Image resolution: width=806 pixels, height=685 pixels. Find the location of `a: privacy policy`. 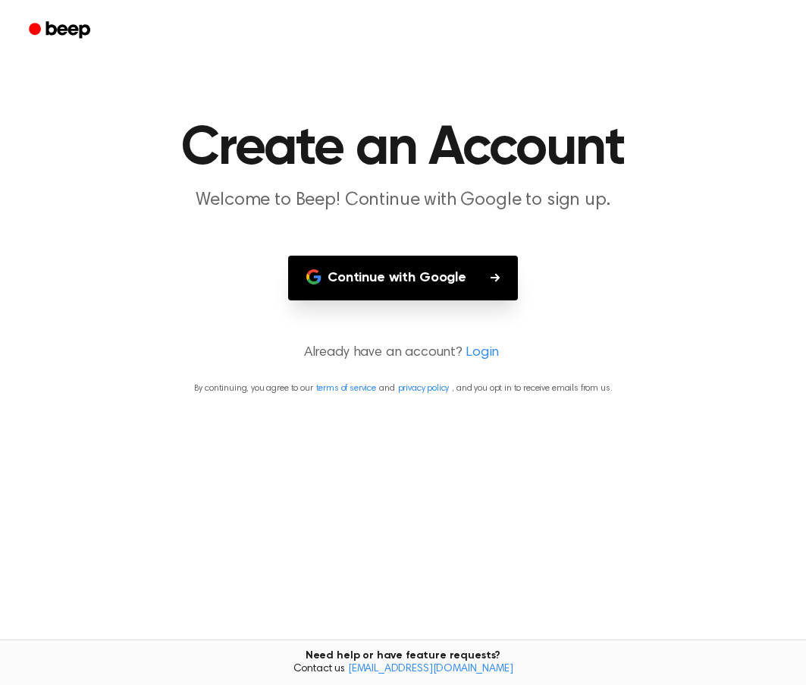

a: privacy policy is located at coordinates (424, 388).